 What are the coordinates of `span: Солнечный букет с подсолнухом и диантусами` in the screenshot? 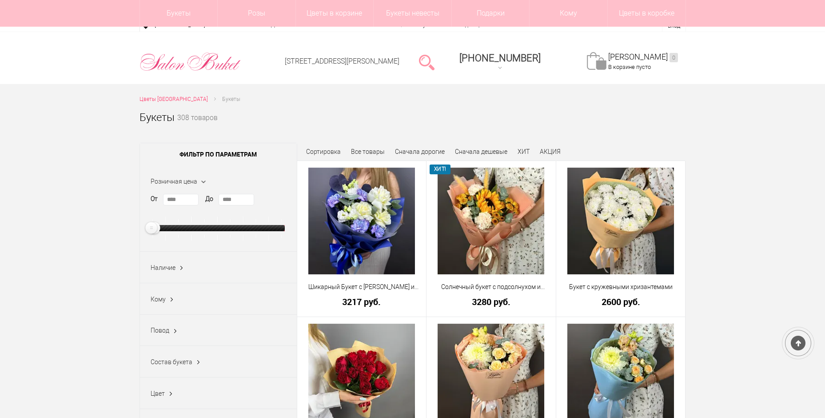 It's located at (491, 287).